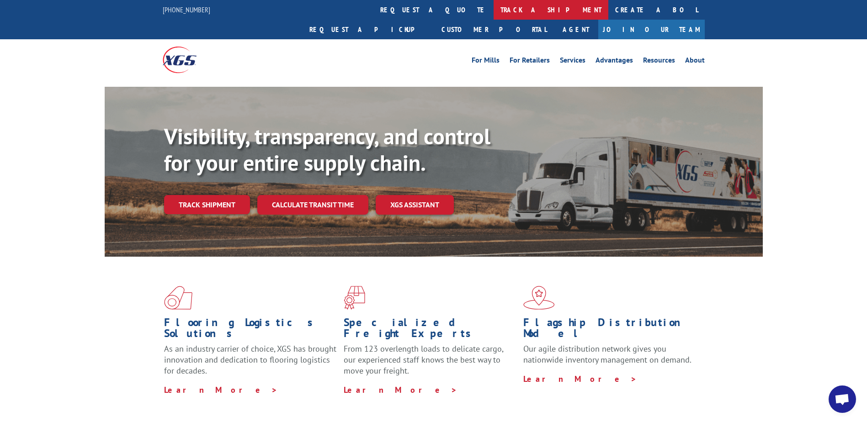  Describe the element at coordinates (415, 205) in the screenshot. I see `a: XGS ASSISTANT` at that location.